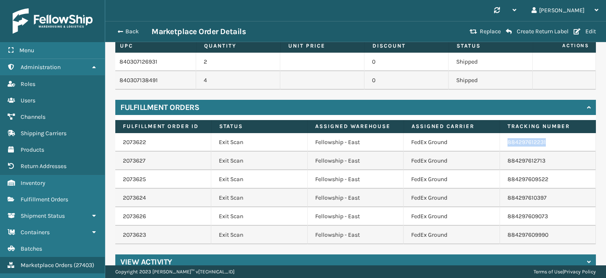 This screenshot has width=606, height=278. Describe the element at coordinates (44, 199) in the screenshot. I see `span: Fulfillment Orders` at that location.